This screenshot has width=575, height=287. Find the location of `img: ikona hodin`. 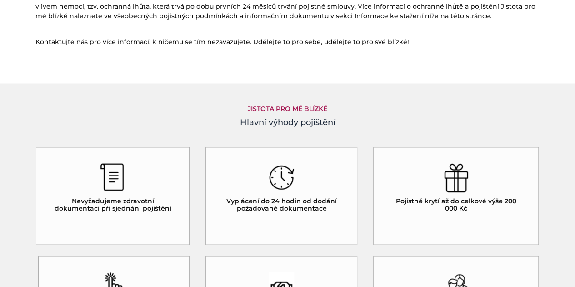

img: ikona hodin is located at coordinates (281, 178).